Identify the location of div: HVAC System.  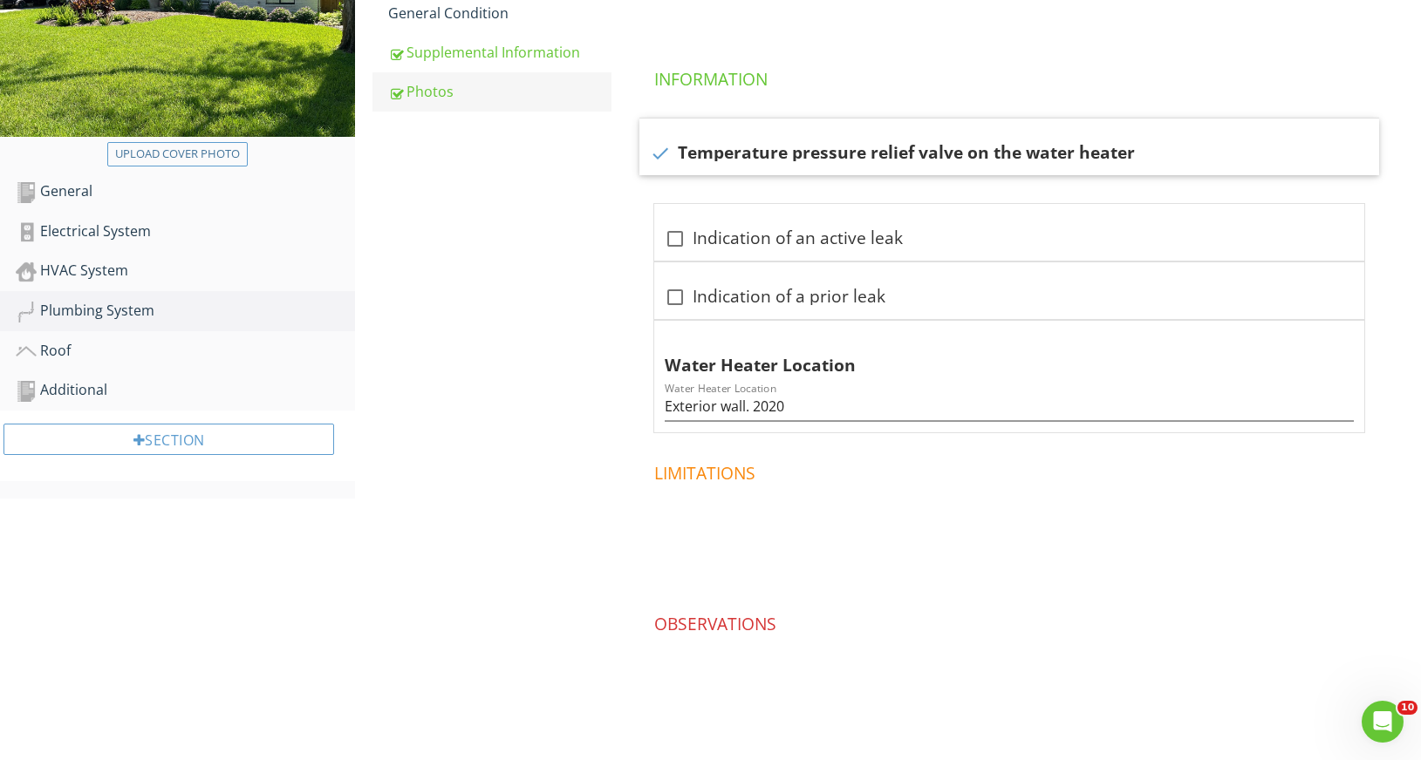
(185, 271).